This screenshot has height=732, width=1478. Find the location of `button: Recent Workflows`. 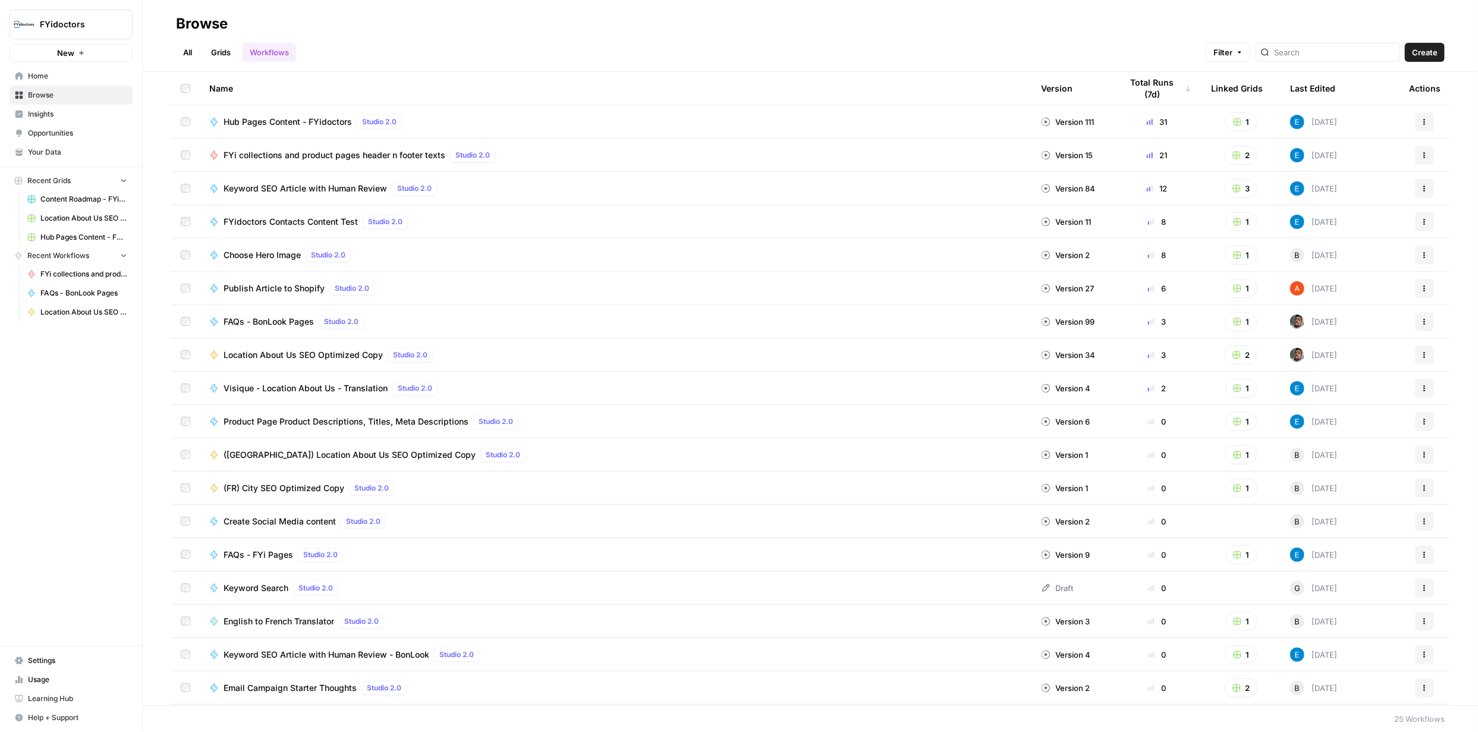

button: Recent Workflows is located at coordinates (71, 256).